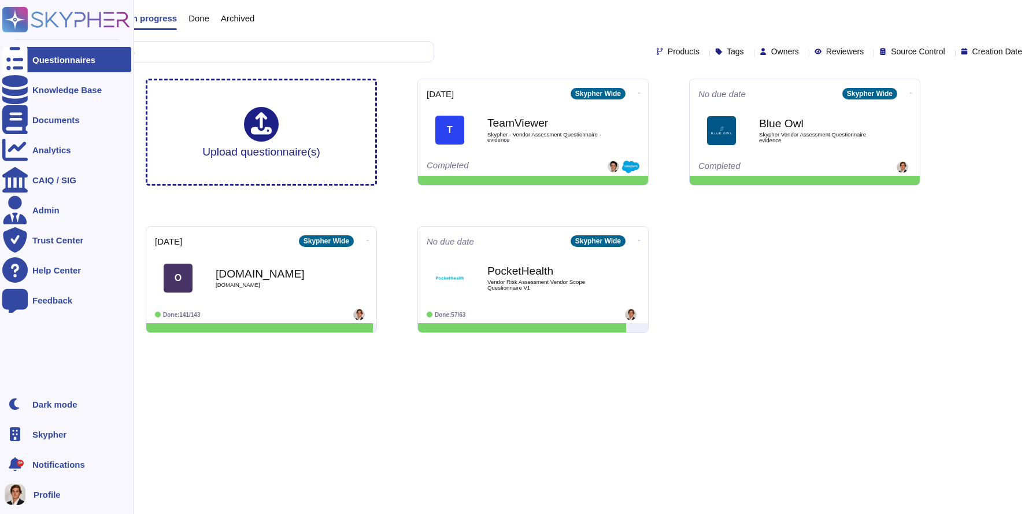  I want to click on span: Vendor Risk Assessment Vendor Scope Questionnaire V1, so click(545, 284).